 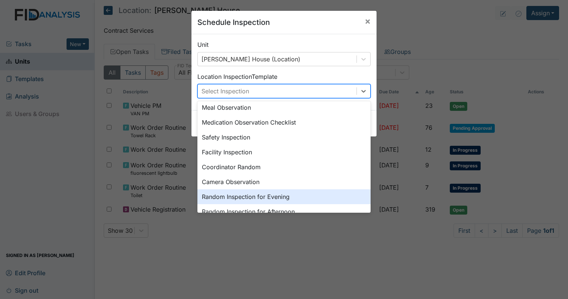 What do you see at coordinates (284, 152) in the screenshot?
I see `div: Facility Inspection` at bounding box center [284, 152].